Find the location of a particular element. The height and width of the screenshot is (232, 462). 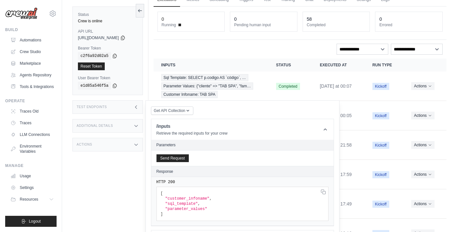

a: Traces is located at coordinates (32, 123).